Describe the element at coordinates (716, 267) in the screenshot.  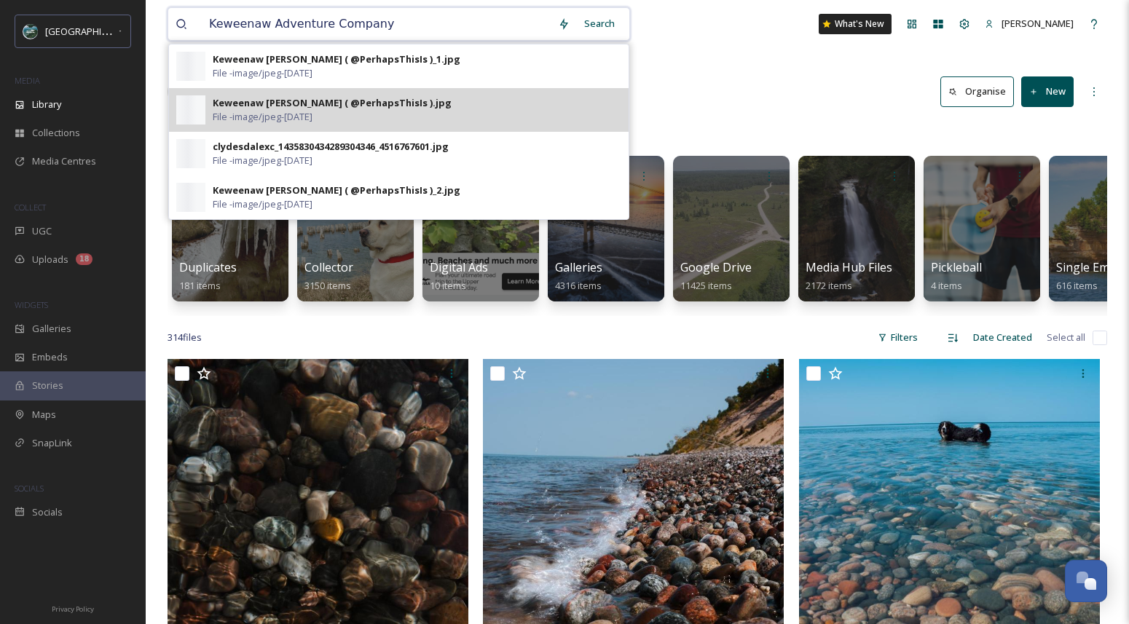
I see `span: Google Drive` at that location.